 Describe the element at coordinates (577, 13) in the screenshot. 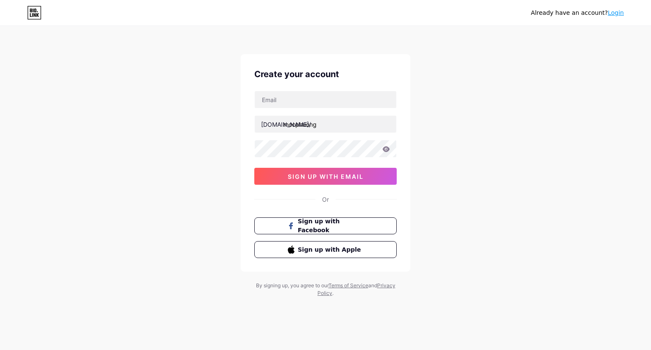

I see `div: Already have an account?` at that location.